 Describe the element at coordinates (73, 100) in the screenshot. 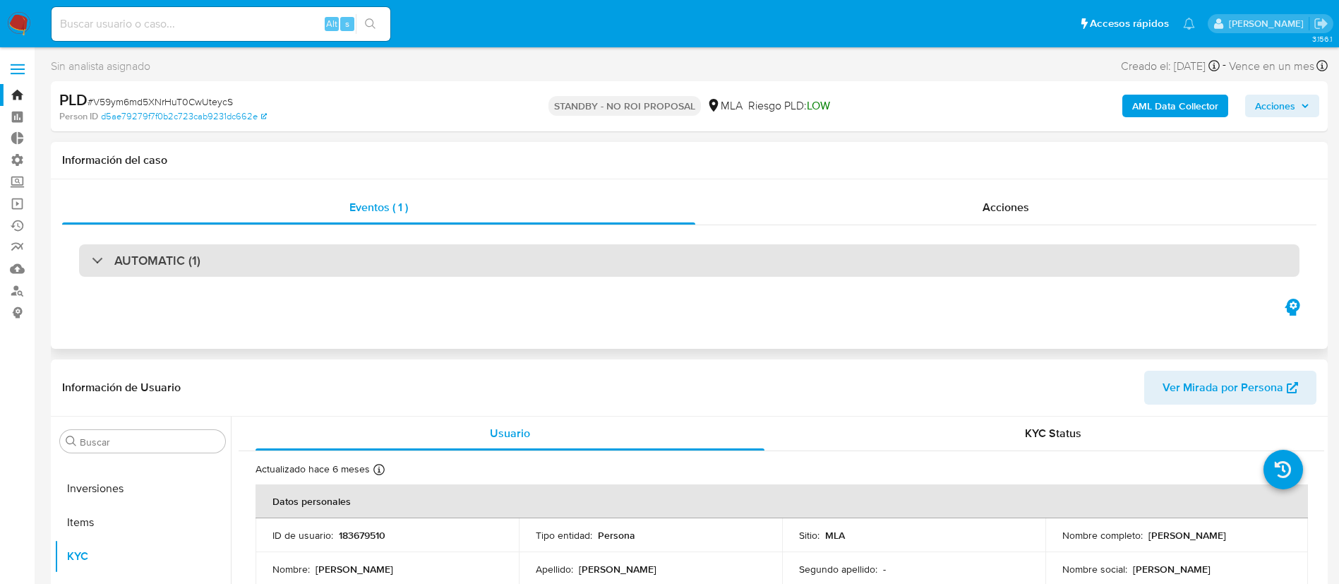

I see `b: PLD` at that location.